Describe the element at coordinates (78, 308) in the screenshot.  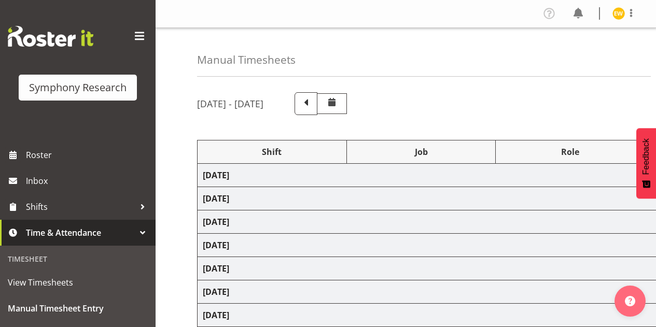
I see `span: Manual Timesheet Entry` at that location.